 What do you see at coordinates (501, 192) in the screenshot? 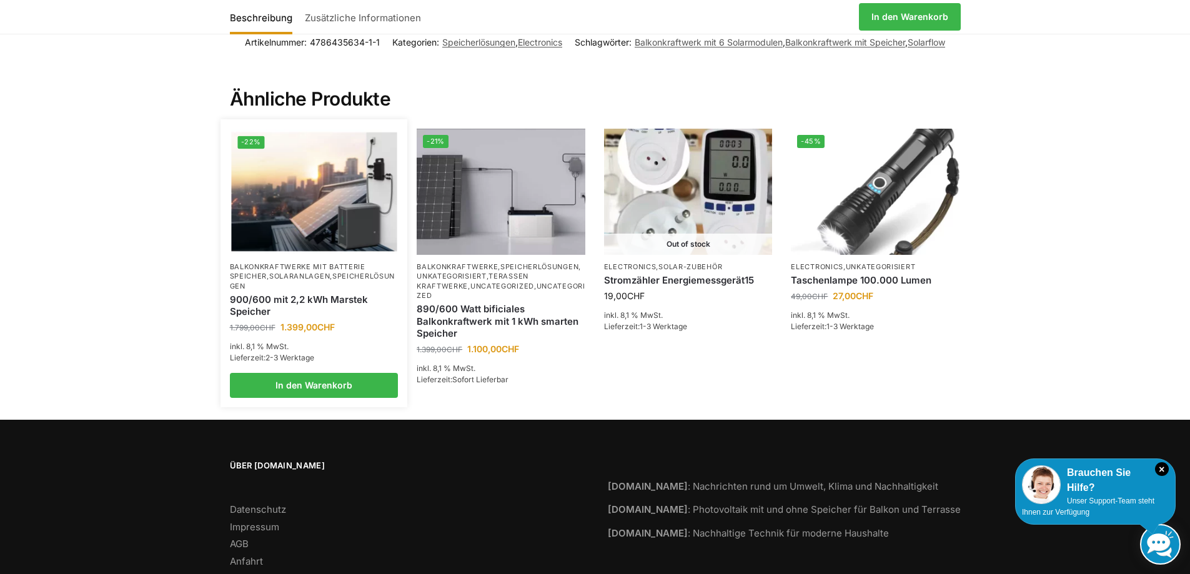
I see `a: -21%ASE 1000 Batteriespeicher` at bounding box center [501, 192].